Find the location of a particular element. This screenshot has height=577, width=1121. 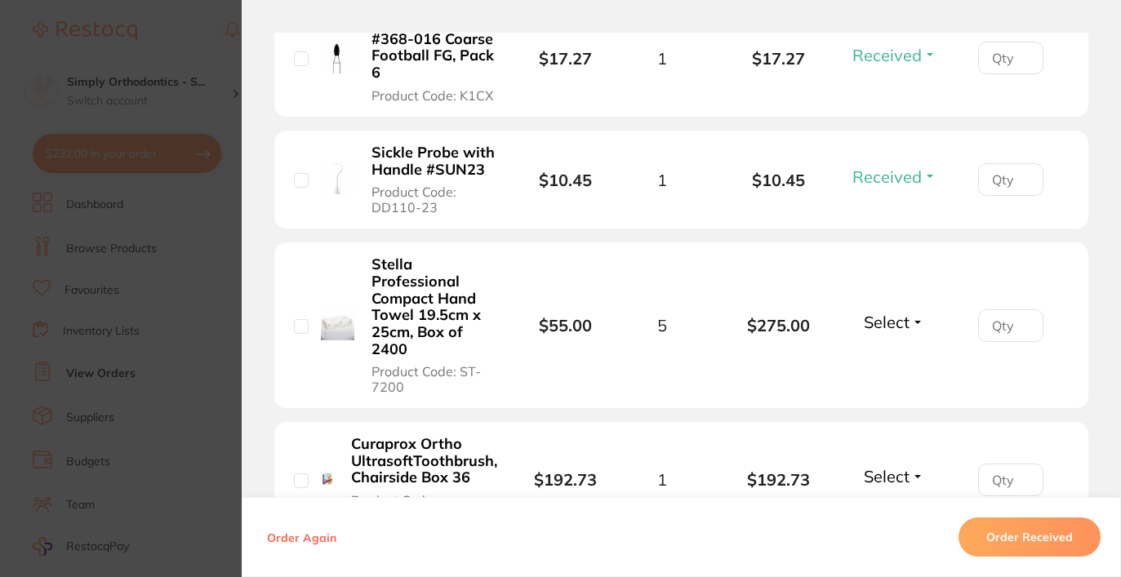

button: Order Again is located at coordinates (301, 537).